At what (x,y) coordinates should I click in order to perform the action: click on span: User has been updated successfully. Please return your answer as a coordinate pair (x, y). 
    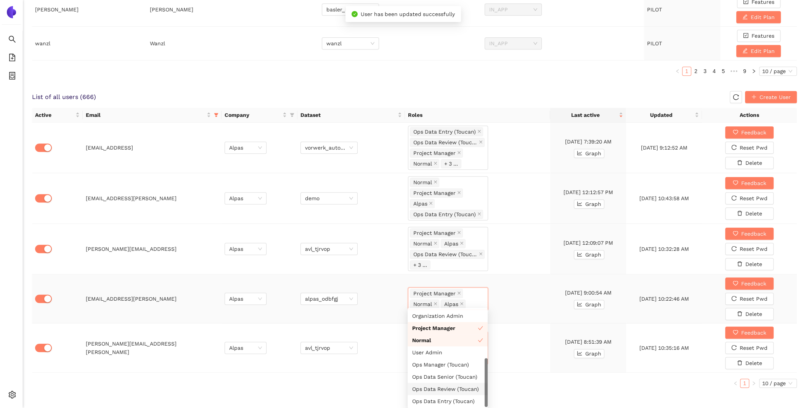
    Looking at the image, I should click on (407, 14).